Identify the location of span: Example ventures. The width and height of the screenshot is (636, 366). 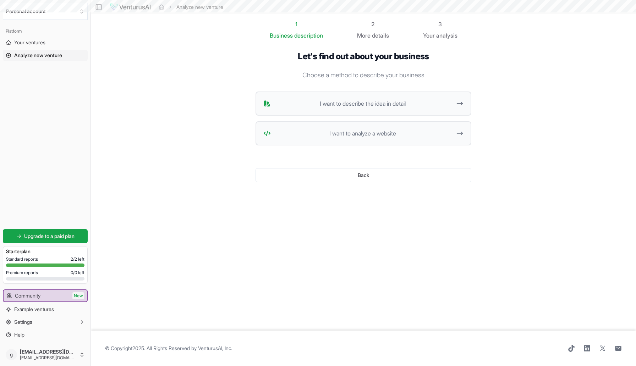
(34, 309).